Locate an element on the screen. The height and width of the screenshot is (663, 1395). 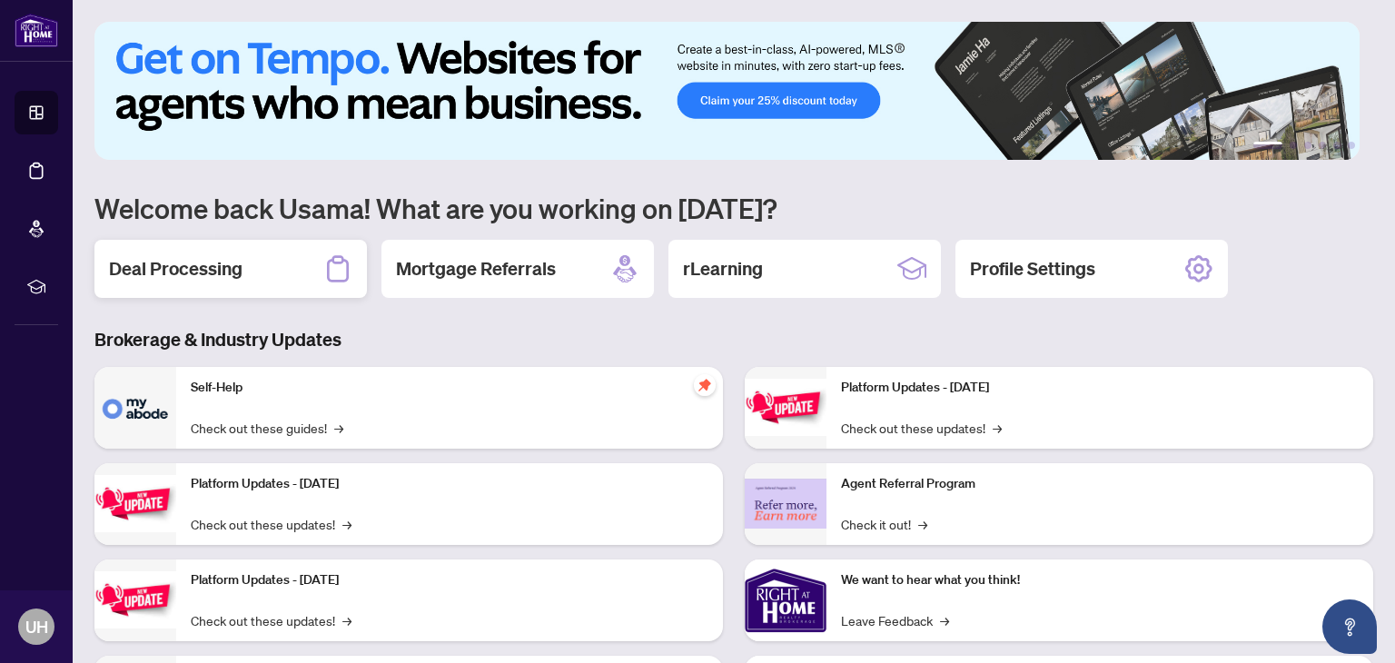
img: Platform Updates - September 16, 2025 is located at coordinates (135, 503).